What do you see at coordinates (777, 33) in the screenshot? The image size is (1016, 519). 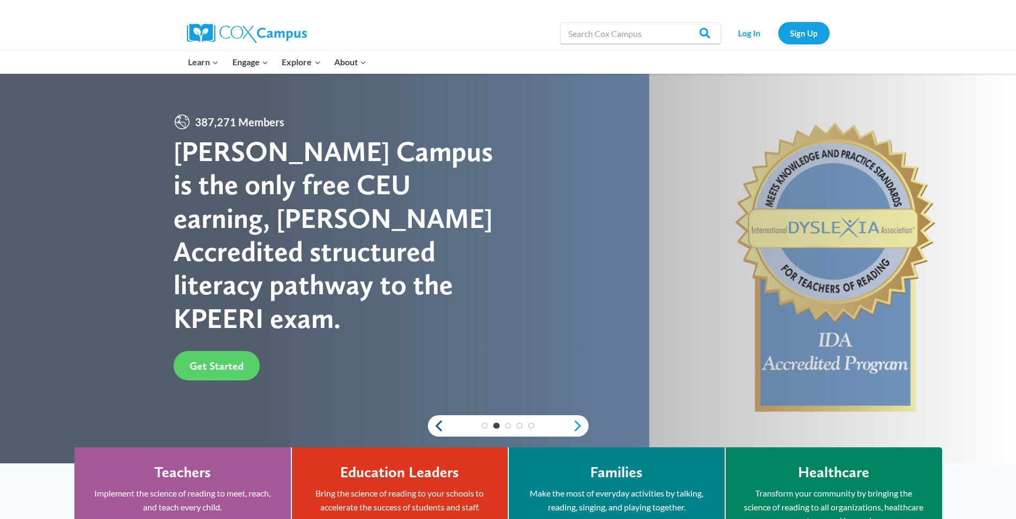 I see `nav: Secondary Navigation` at bounding box center [777, 33].